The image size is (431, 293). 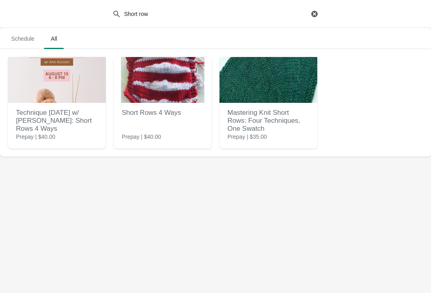 What do you see at coordinates (247, 137) in the screenshot?
I see `span: Prepay | $35.00` at bounding box center [247, 137].